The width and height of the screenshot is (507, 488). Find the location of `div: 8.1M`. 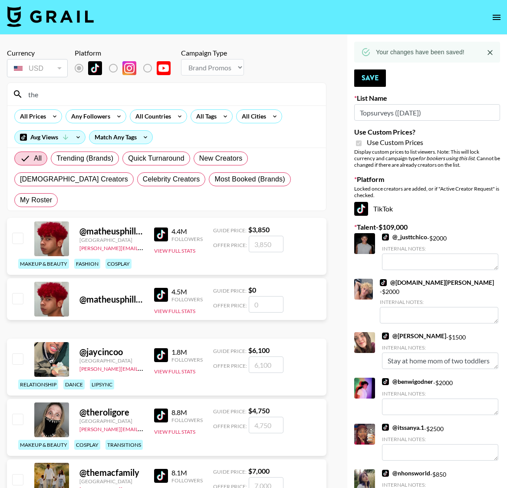

div: 8.1M is located at coordinates (187, 473).